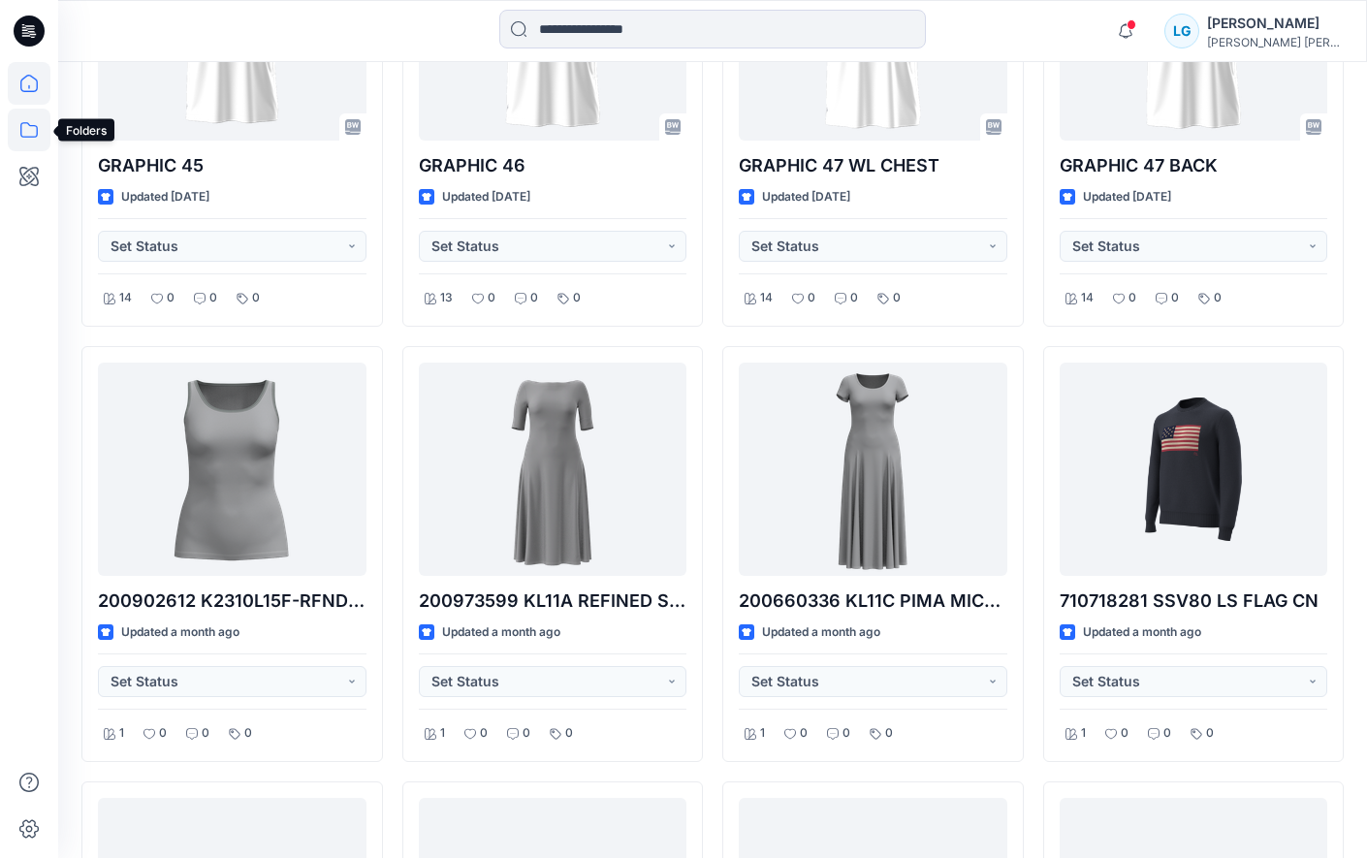 The image size is (1367, 858). What do you see at coordinates (1194, 601) in the screenshot?
I see `p: 710718281 SSV80 LS FLAG CN` at bounding box center [1194, 601].